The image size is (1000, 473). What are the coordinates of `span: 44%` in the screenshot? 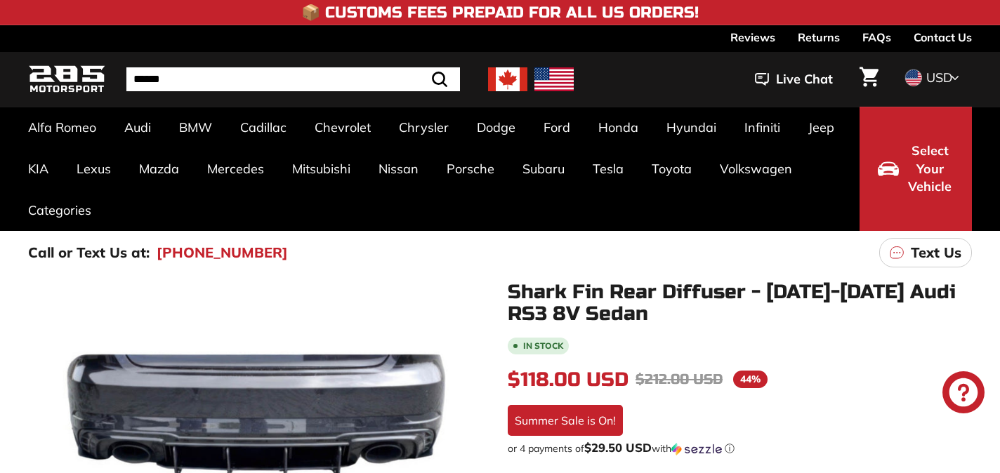 It's located at (750, 379).